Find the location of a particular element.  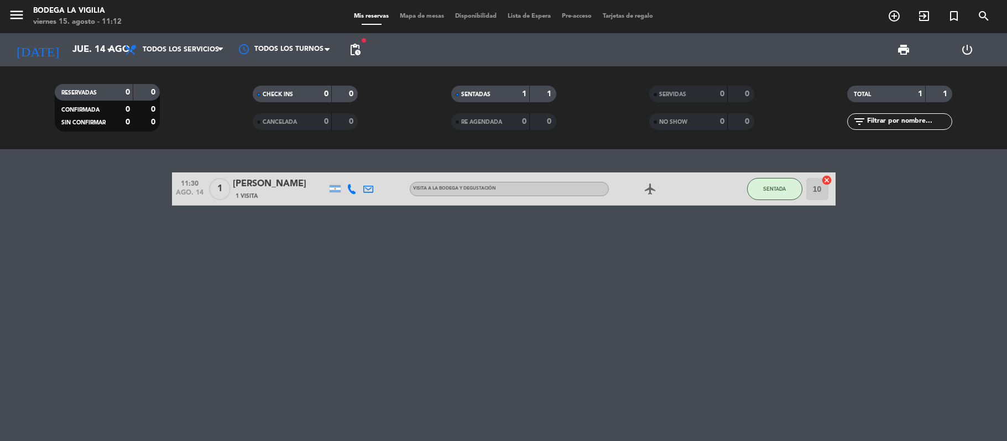

i: add_circle_outline is located at coordinates (894, 16).